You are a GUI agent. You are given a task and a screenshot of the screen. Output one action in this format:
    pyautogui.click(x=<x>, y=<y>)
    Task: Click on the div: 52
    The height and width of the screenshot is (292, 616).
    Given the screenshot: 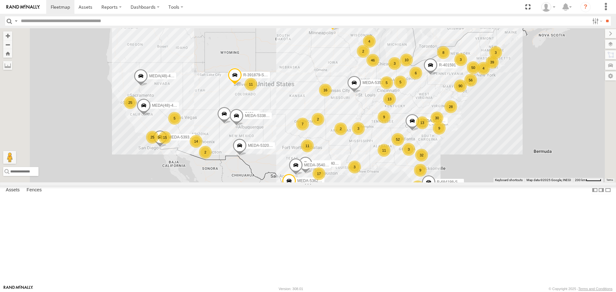 What is the action you would take?
    pyautogui.click(x=398, y=139)
    